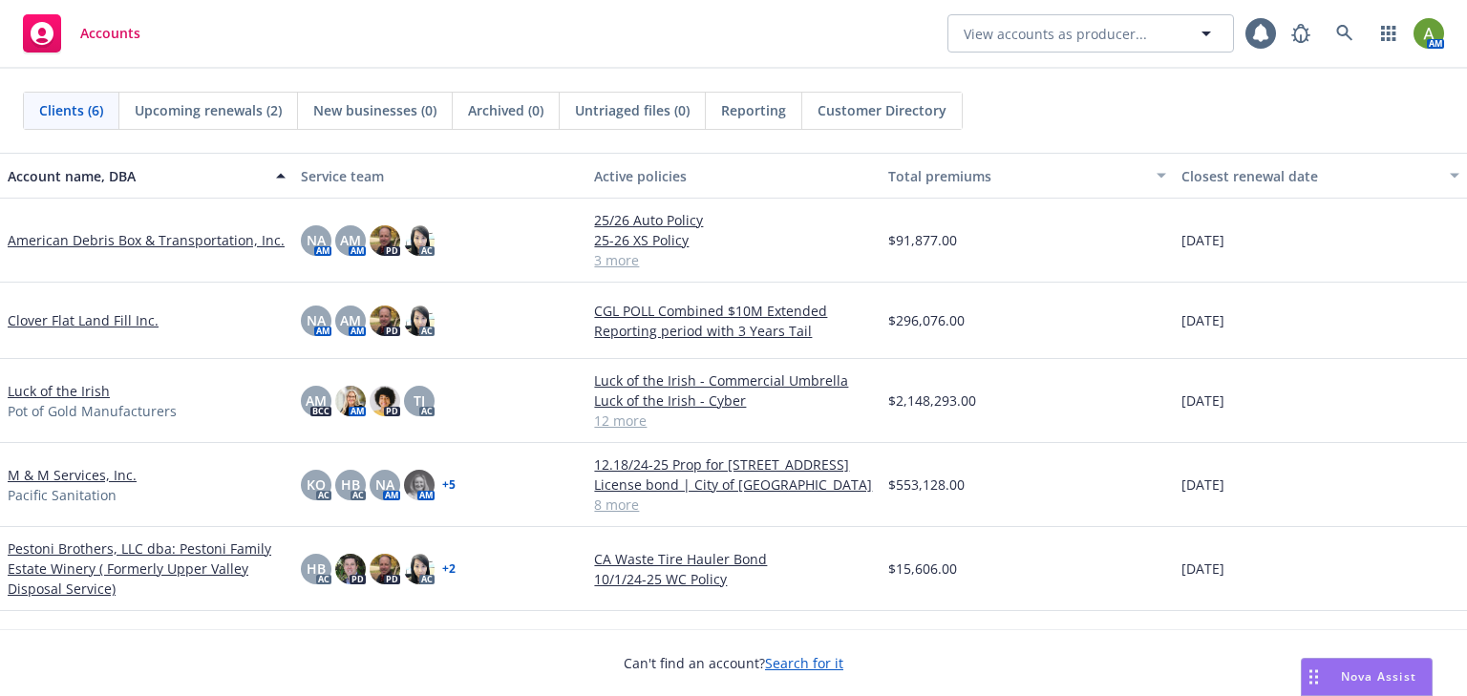 This screenshot has width=1467, height=696. I want to click on a: 3 more, so click(732, 260).